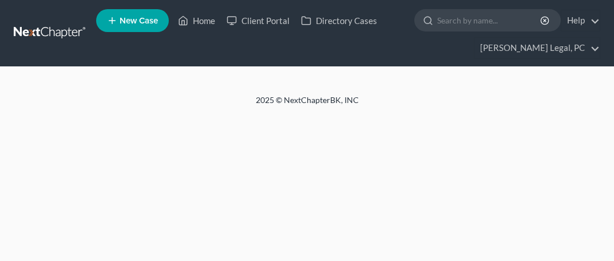 Image resolution: width=614 pixels, height=261 pixels. Describe the element at coordinates (490, 20) in the screenshot. I see `input: Search by name...` at that location.